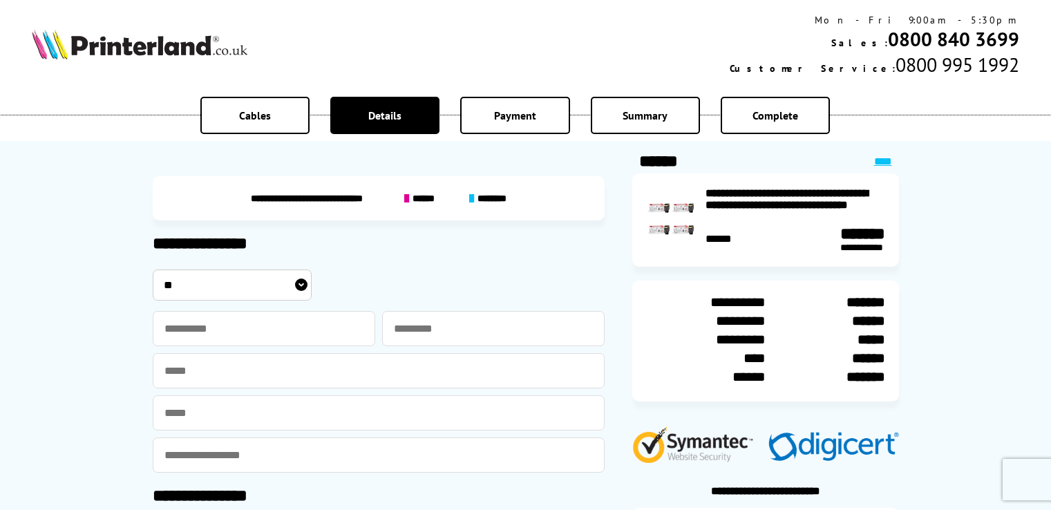  What do you see at coordinates (645, 115) in the screenshot?
I see `span: Summary` at bounding box center [645, 115].